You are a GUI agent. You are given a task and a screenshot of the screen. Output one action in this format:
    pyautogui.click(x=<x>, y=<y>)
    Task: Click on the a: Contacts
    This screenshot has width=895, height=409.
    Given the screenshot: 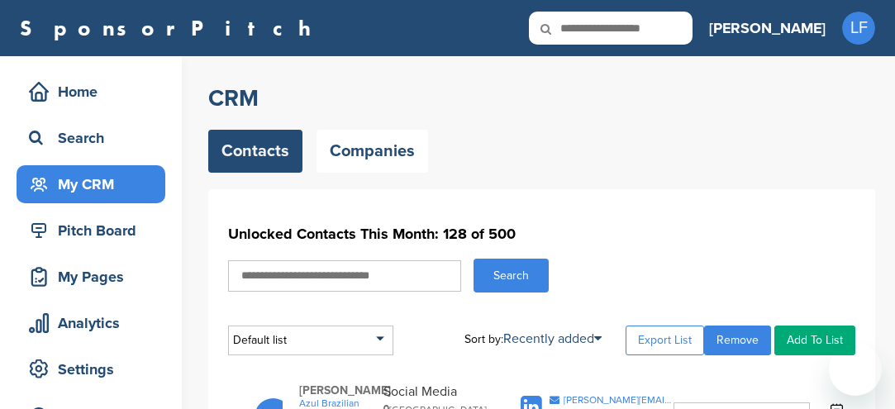 What is the action you would take?
    pyautogui.click(x=255, y=151)
    